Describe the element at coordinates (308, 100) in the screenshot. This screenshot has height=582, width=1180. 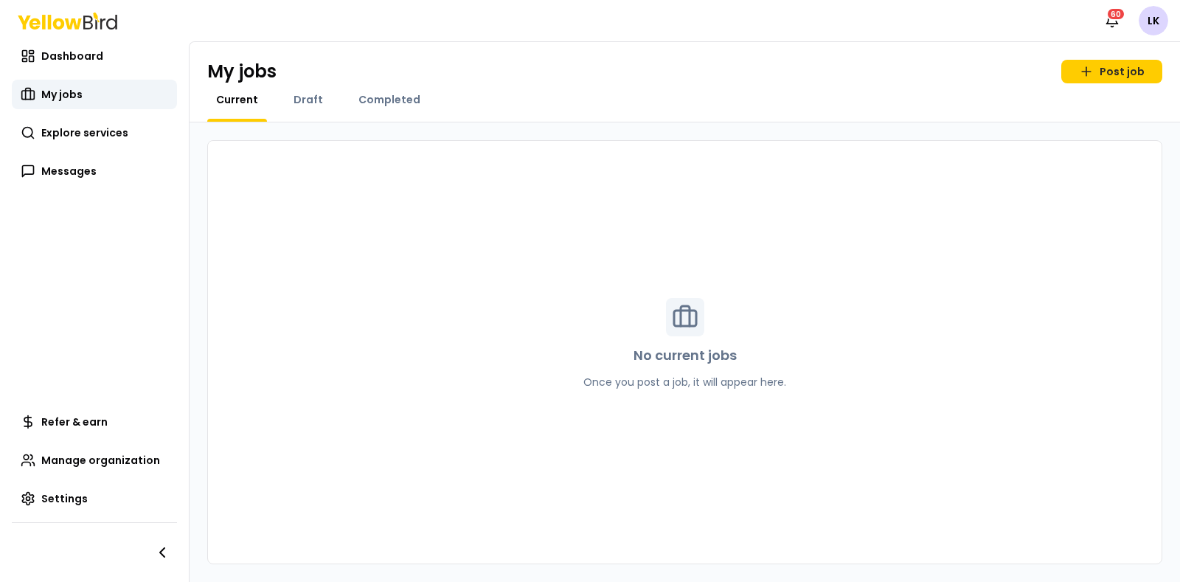
I see `span: Draft` at that location.